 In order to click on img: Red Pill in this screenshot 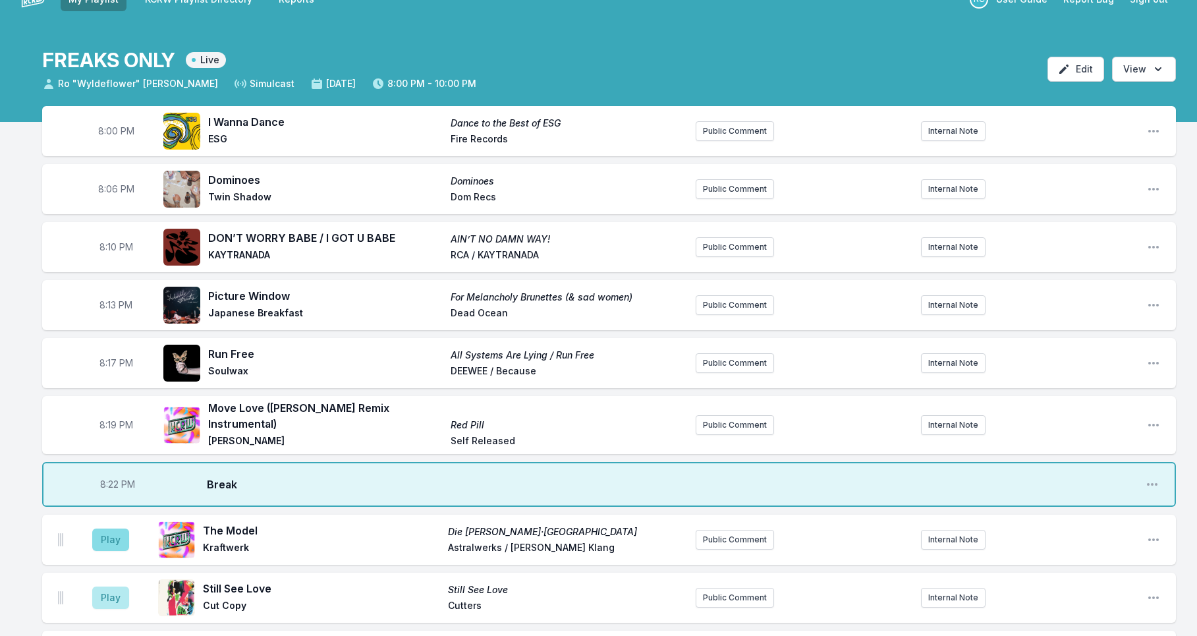, I will do `click(182, 425)`.